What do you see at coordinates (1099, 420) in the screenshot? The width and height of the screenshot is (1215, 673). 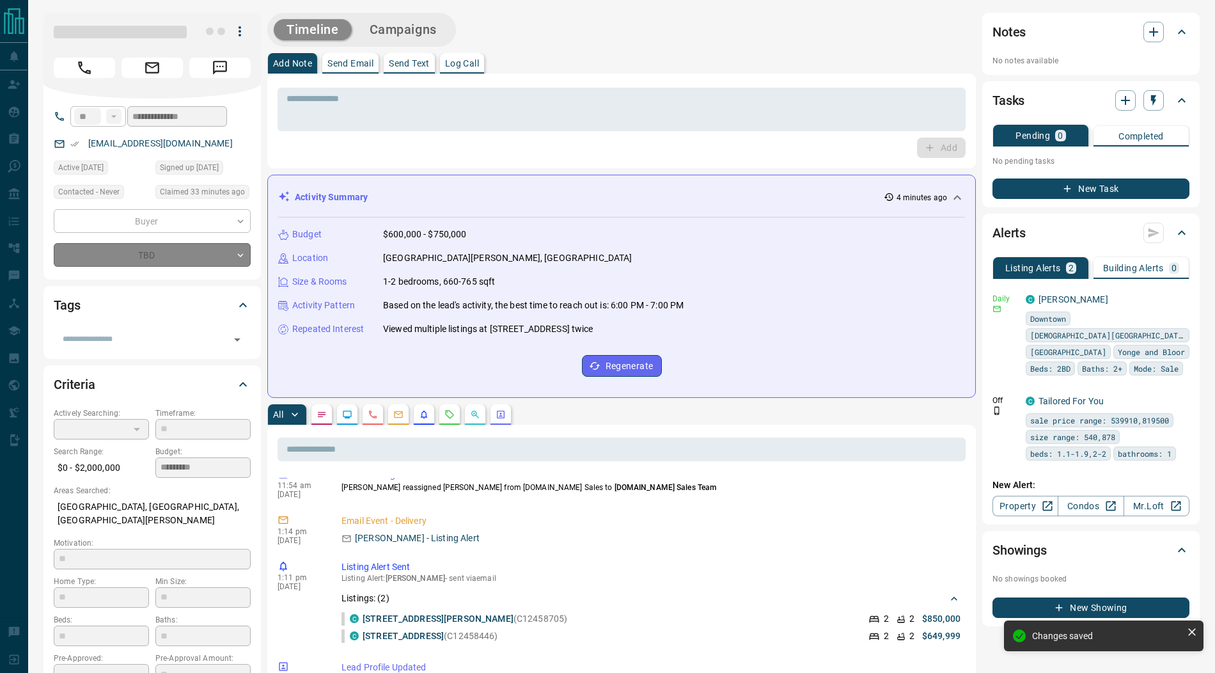 I see `span: sale price range: 539910,819500` at bounding box center [1099, 420].